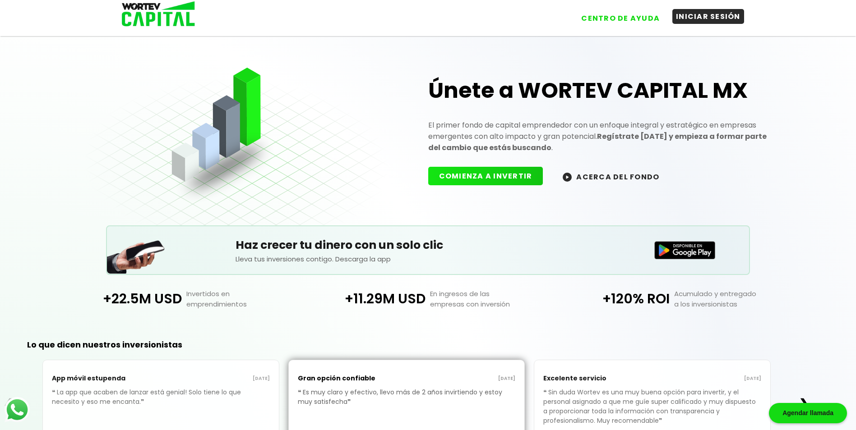 The image size is (856, 430). Describe the element at coordinates (807, 413) in the screenshot. I see `div: Agendar llamada` at that location.